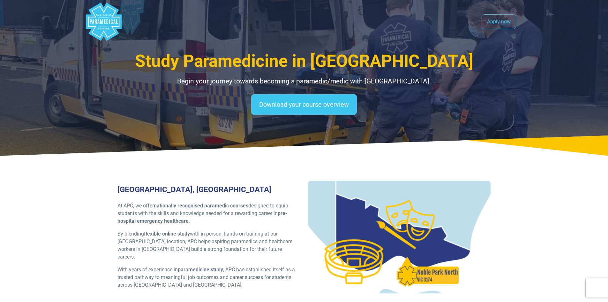  I want to click on p: With years of experience in , APC has established itself as a trusted pathway to meaningful job o..., so click(209, 277).